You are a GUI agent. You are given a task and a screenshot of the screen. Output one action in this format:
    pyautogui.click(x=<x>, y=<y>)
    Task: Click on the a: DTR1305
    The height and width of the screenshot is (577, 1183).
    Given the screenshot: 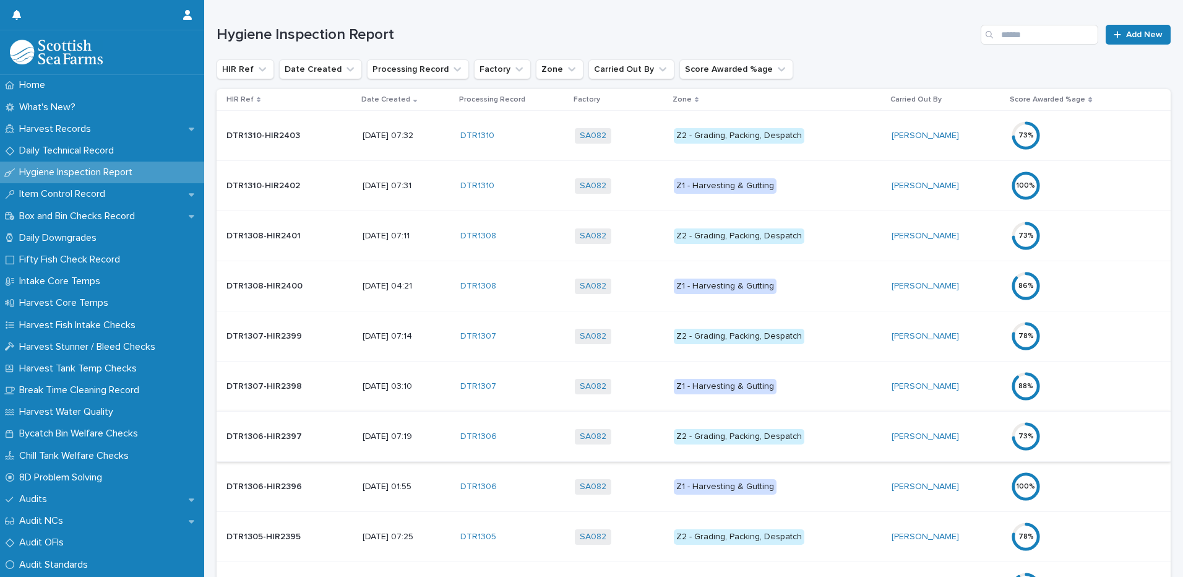 What is the action you would take?
    pyautogui.click(x=478, y=537)
    